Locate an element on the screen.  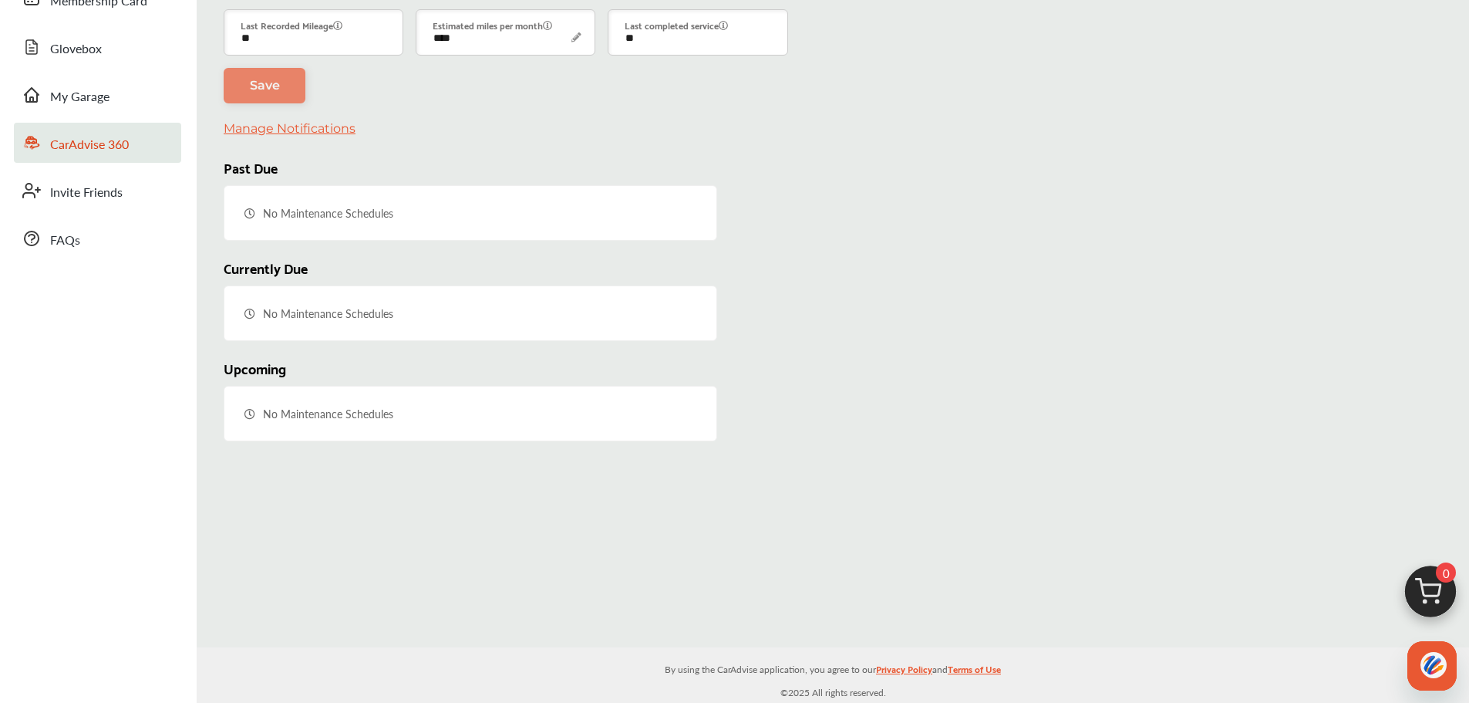
div: © 2025 All rights reserved. is located at coordinates (833, 675).